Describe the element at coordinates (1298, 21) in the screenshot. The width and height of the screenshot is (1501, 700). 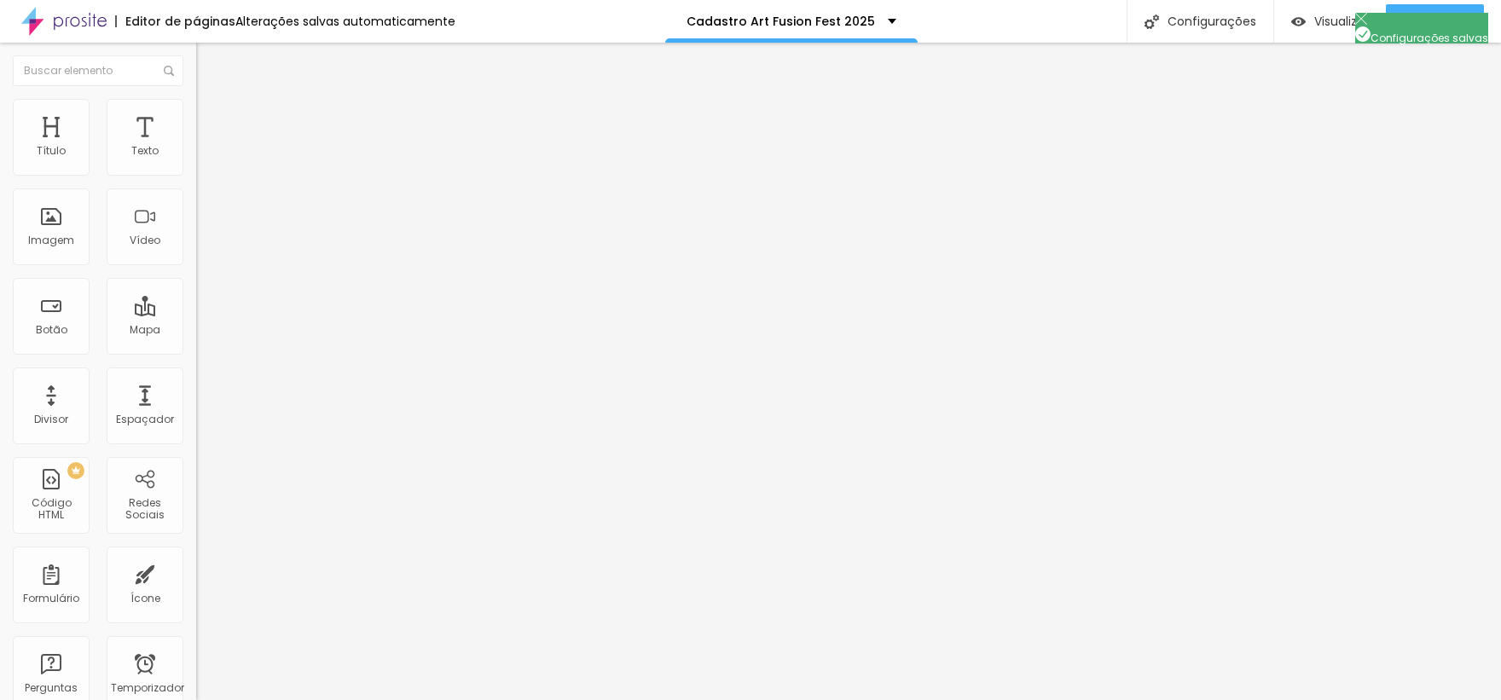
I see `img: view-1.svg` at that location.